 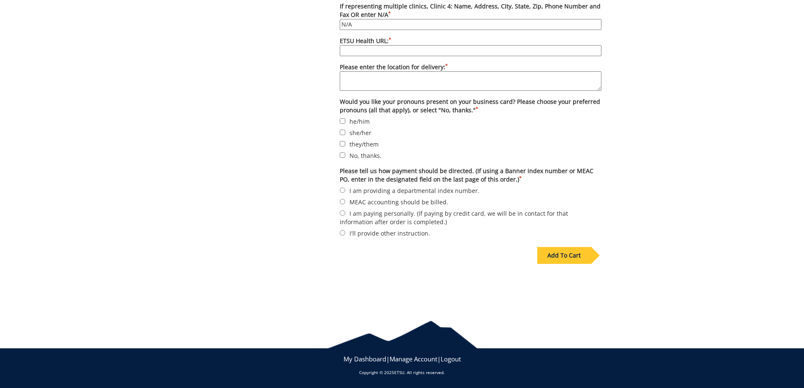 What do you see at coordinates (399, 372) in the screenshot?
I see `a: ETSU` at bounding box center [399, 372].